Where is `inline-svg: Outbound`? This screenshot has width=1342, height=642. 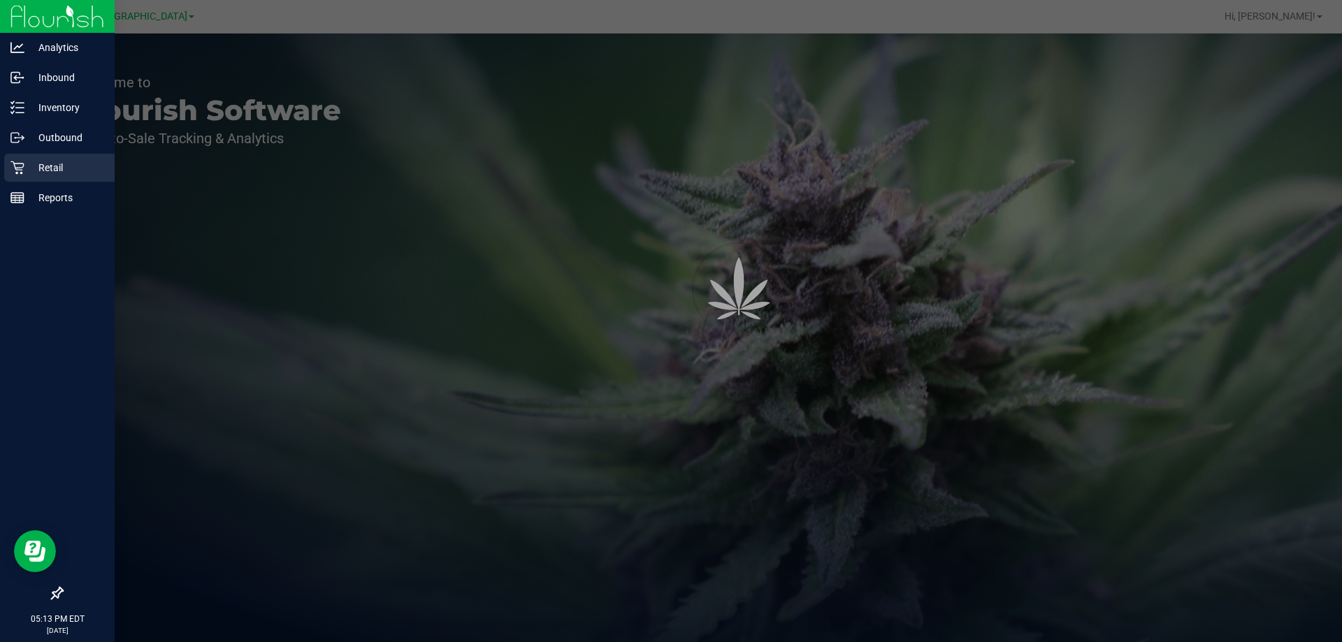 inline-svg: Outbound is located at coordinates (17, 138).